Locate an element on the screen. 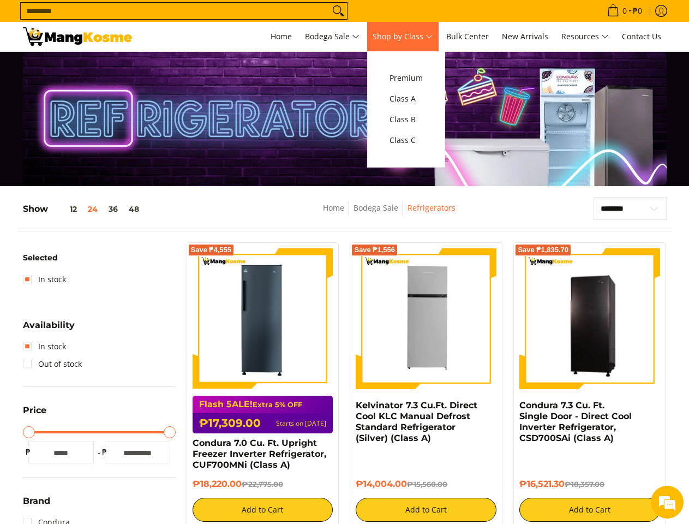 This screenshot has height=524, width=689. a: Class B is located at coordinates (406, 120).